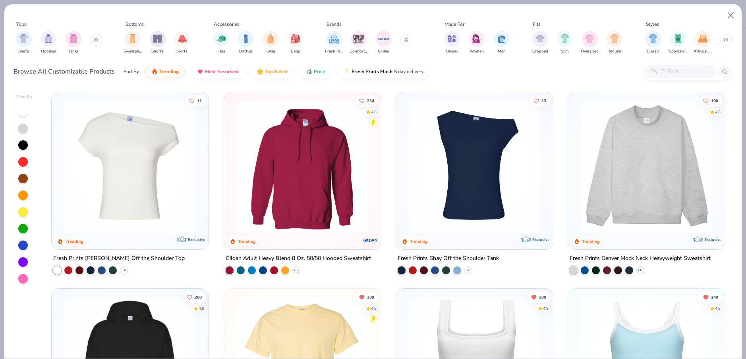 Image resolution: width=746 pixels, height=359 pixels. What do you see at coordinates (703, 43) in the screenshot?
I see `div: filter for Athleisure` at bounding box center [703, 43].